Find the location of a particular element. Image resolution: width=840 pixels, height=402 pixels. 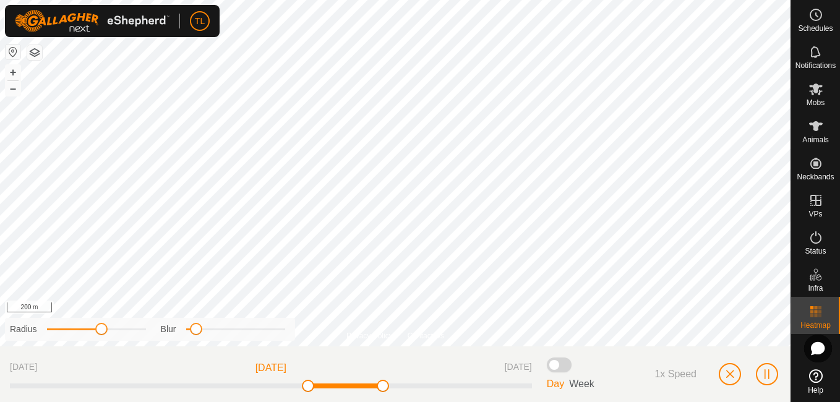

span: Schedules is located at coordinates (815, 28).